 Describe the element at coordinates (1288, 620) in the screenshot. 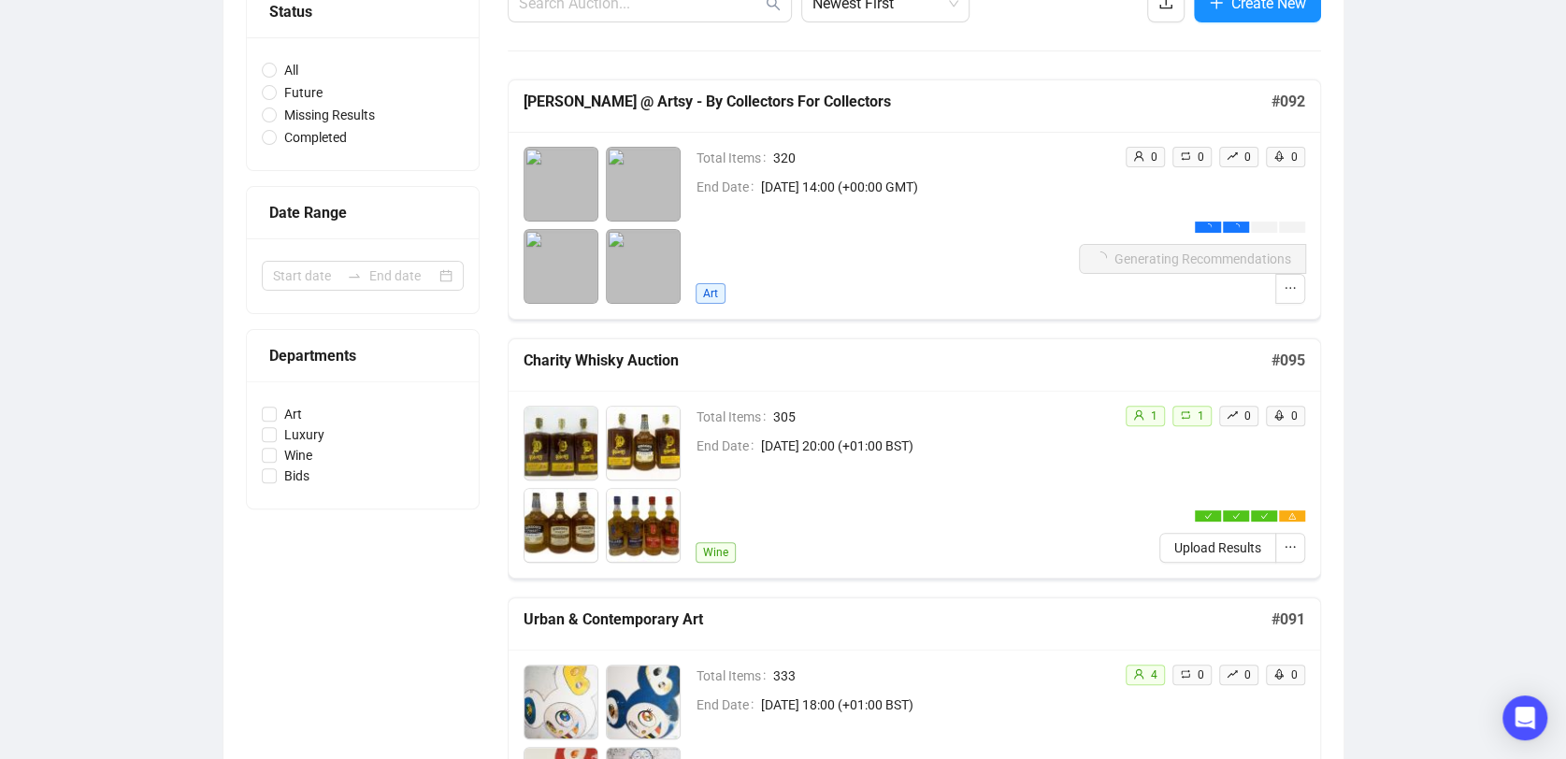

I see `h5: # 091` at that location.